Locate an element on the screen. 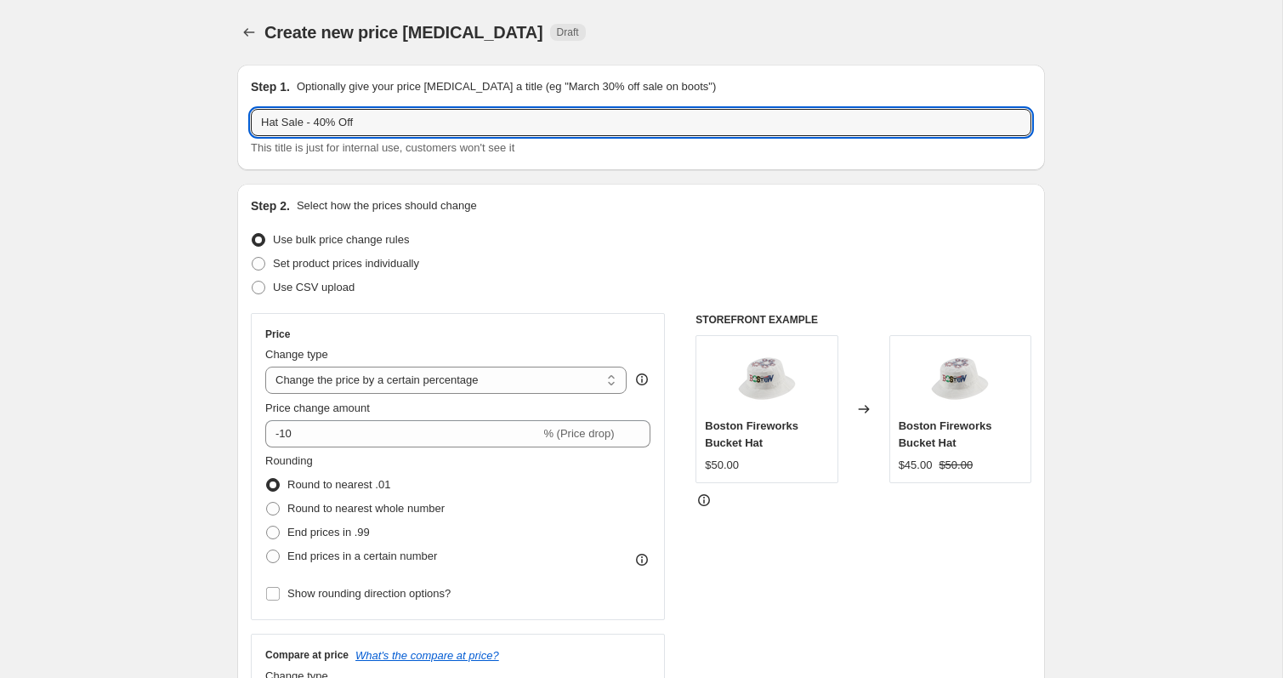  i: What's the compare at price? is located at coordinates (427, 655).